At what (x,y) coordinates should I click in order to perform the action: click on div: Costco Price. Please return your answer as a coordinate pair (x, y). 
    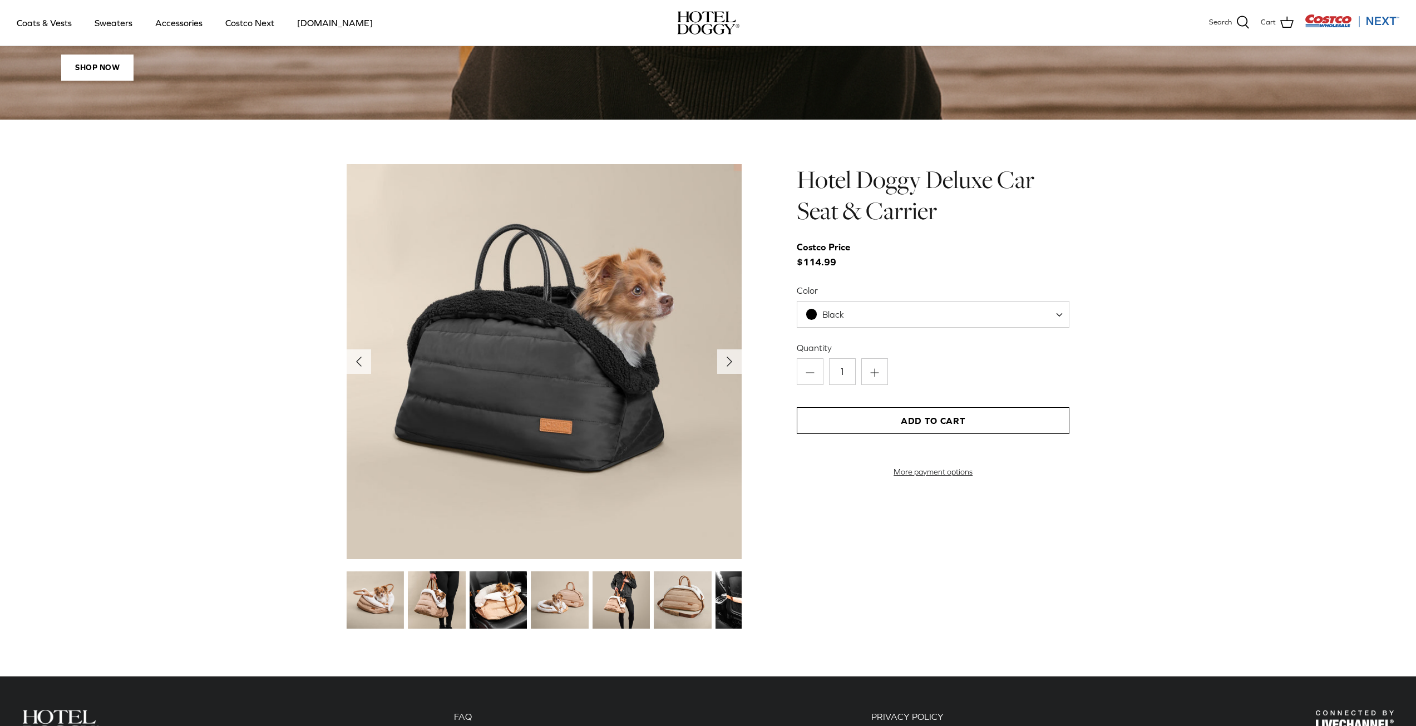
    Looking at the image, I should click on (823, 247).